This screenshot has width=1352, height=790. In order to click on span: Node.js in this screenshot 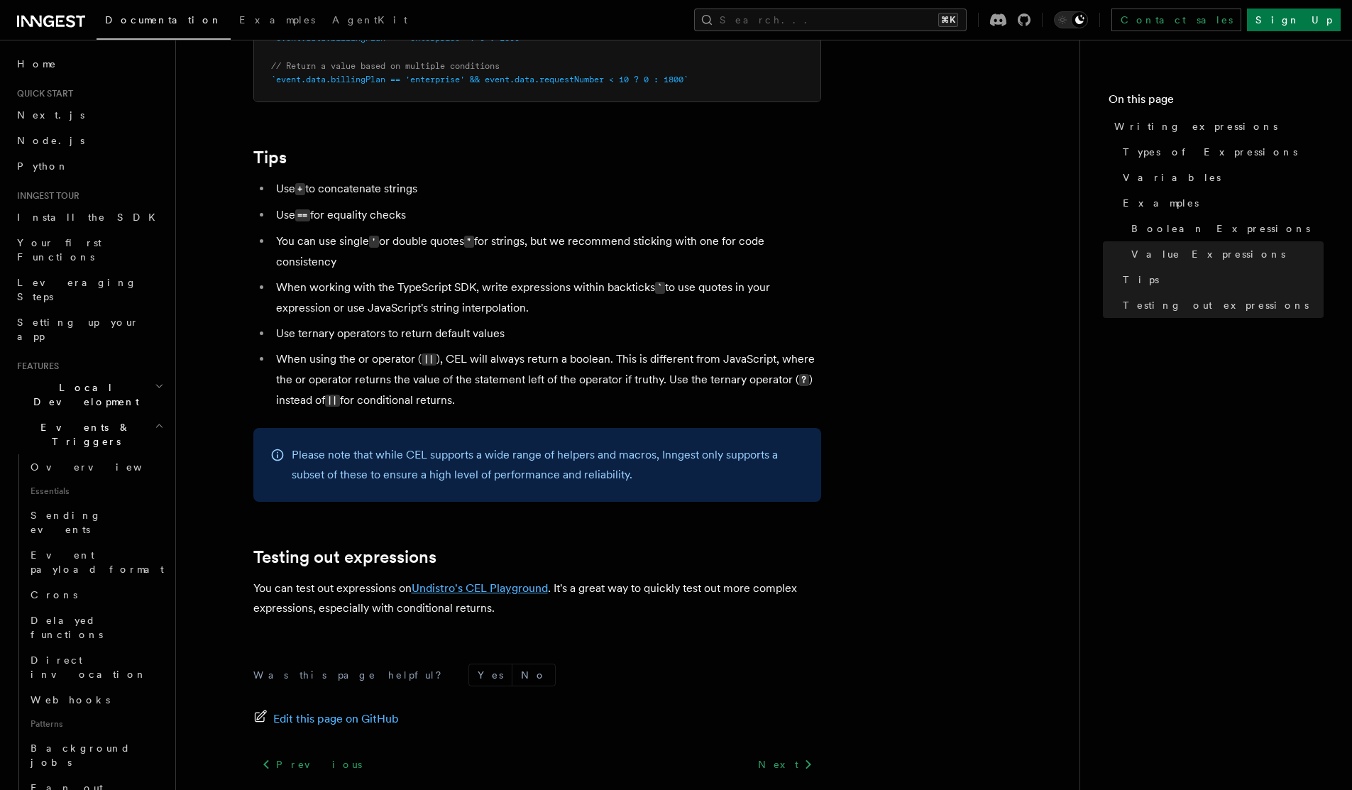, I will do `click(50, 141)`.